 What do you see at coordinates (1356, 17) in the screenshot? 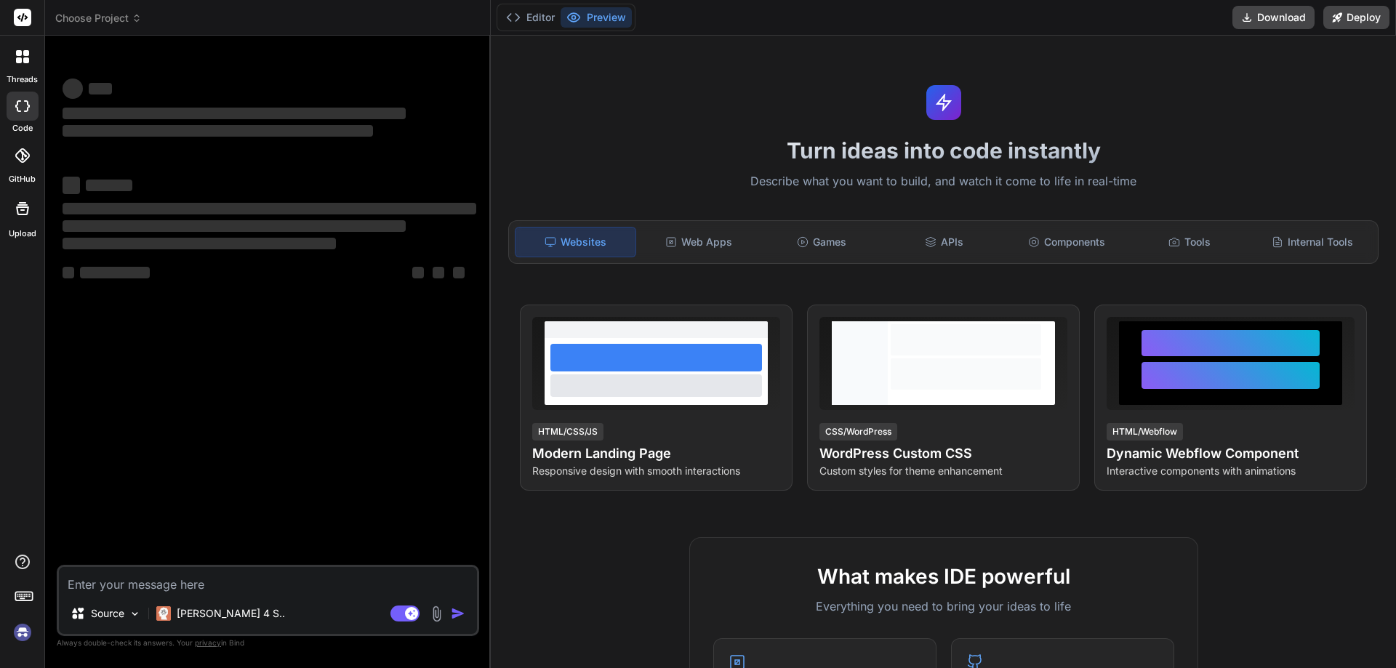
I see `button: Deploy` at bounding box center [1356, 17].